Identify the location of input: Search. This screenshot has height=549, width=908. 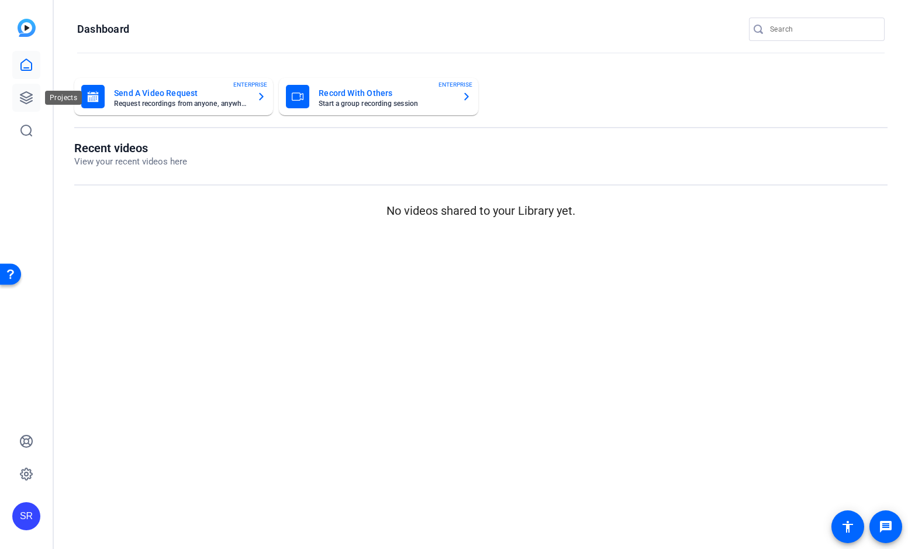
(823, 29).